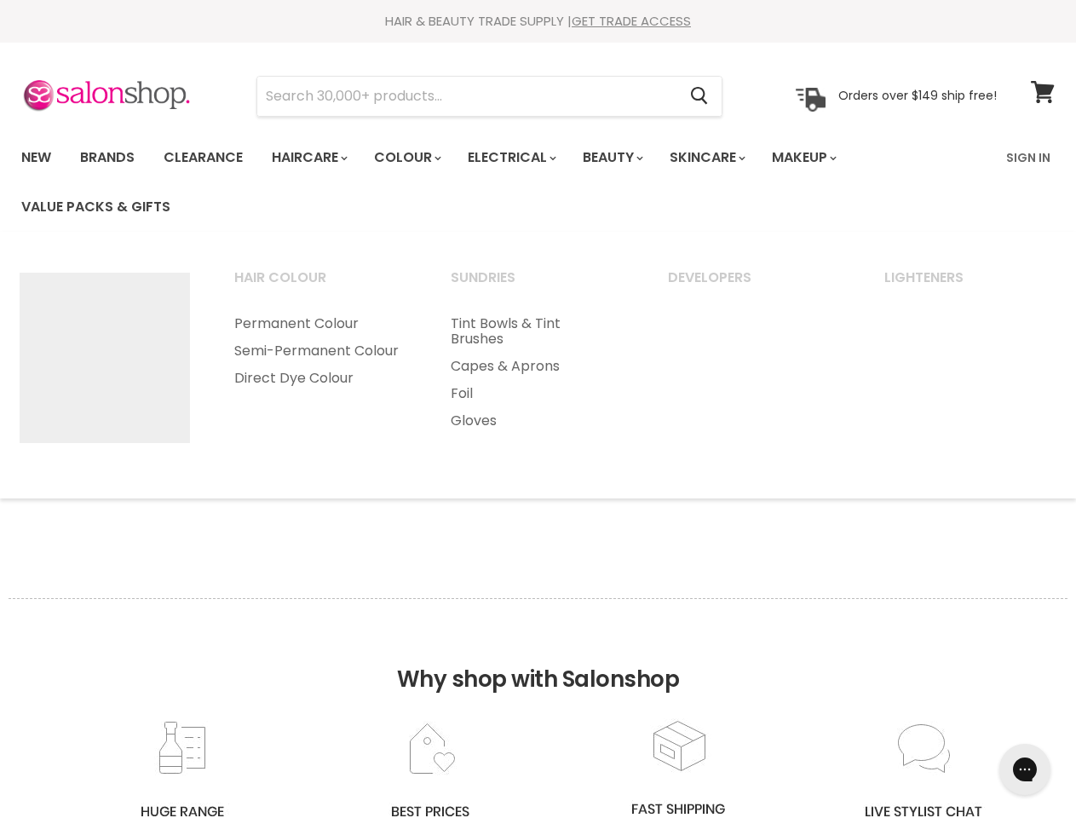 The height and width of the screenshot is (818, 1076). Describe the element at coordinates (753, 285) in the screenshot. I see `a: Developers` at that location.